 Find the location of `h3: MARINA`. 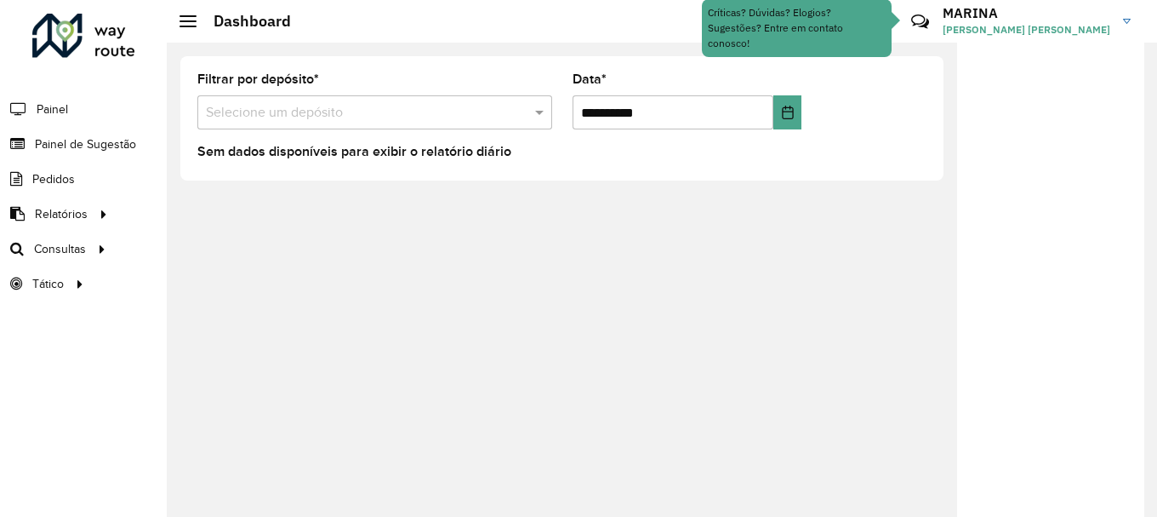

h3: MARINA is located at coordinates (1026, 13).